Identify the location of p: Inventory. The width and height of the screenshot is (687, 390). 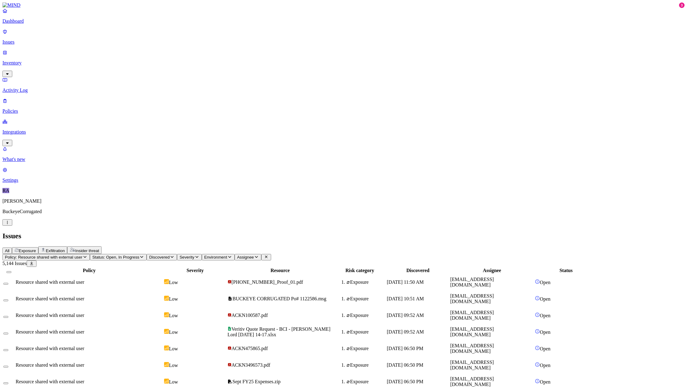
(344, 63).